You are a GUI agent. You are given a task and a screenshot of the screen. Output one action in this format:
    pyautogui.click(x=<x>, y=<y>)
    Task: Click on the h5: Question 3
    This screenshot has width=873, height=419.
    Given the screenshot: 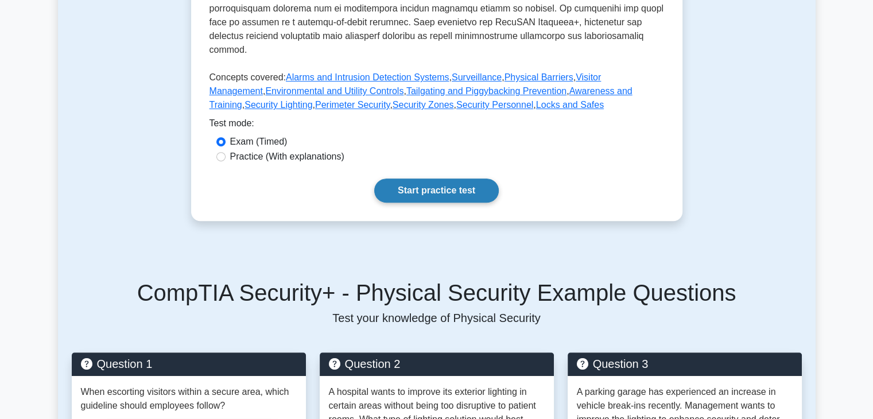 What is the action you would take?
    pyautogui.click(x=685, y=364)
    